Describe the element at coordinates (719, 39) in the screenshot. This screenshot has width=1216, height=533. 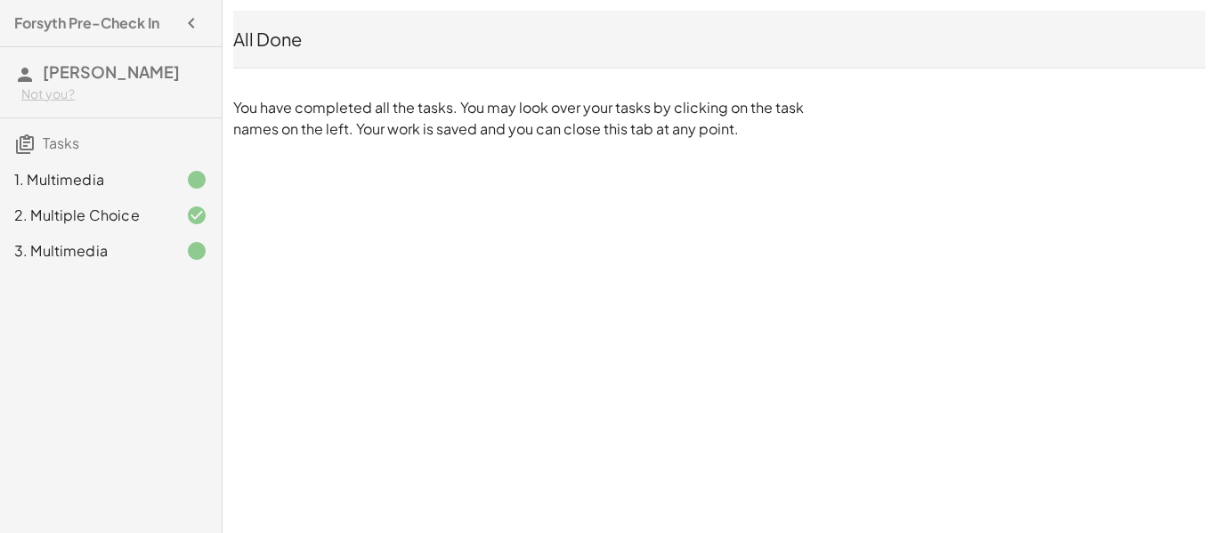
I see `div: All Done` at that location.